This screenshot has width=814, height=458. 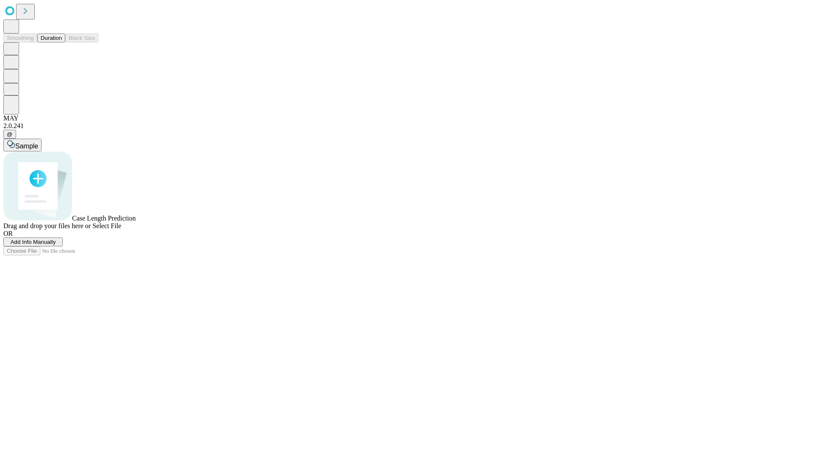 I want to click on span: Drag and drop your files here or, so click(x=47, y=226).